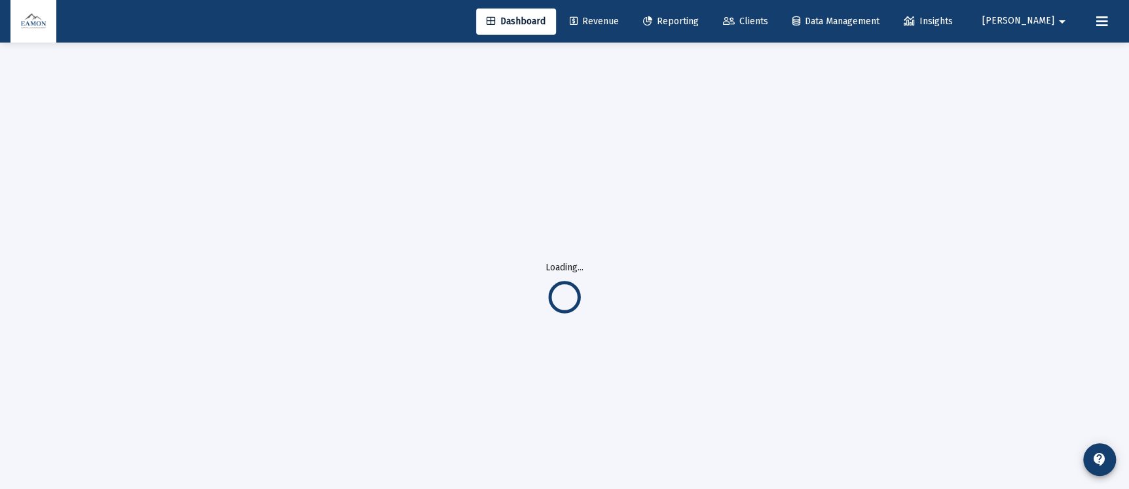  I want to click on a: Dashboard, so click(516, 22).